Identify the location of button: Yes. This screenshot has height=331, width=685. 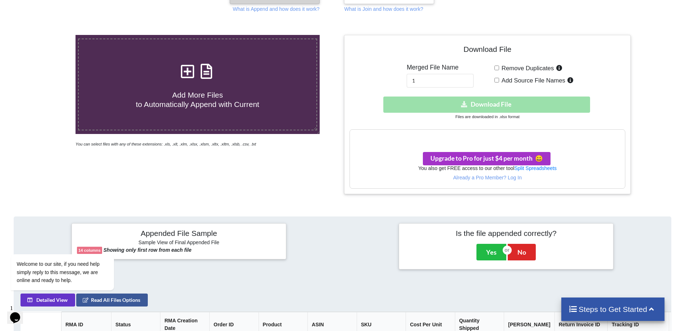
(491, 252).